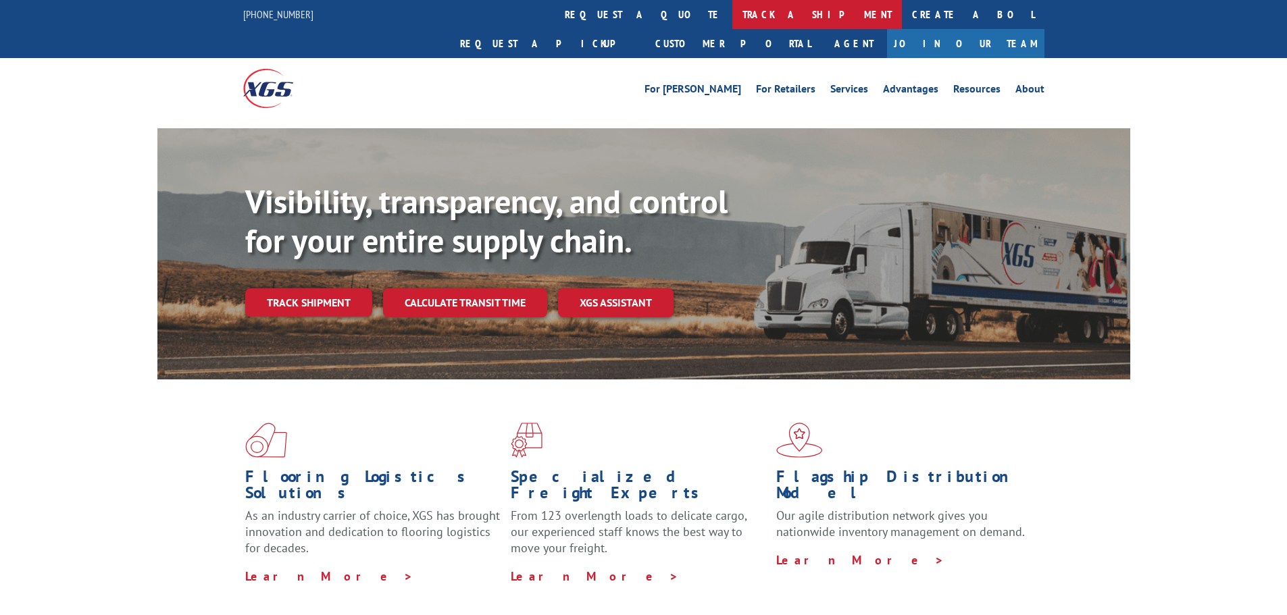 This screenshot has width=1287, height=615. What do you see at coordinates (372, 532) in the screenshot?
I see `span: As an industry carrier of choice, XGS has brought innovation and dedication to flooring logistics...` at bounding box center [372, 532].